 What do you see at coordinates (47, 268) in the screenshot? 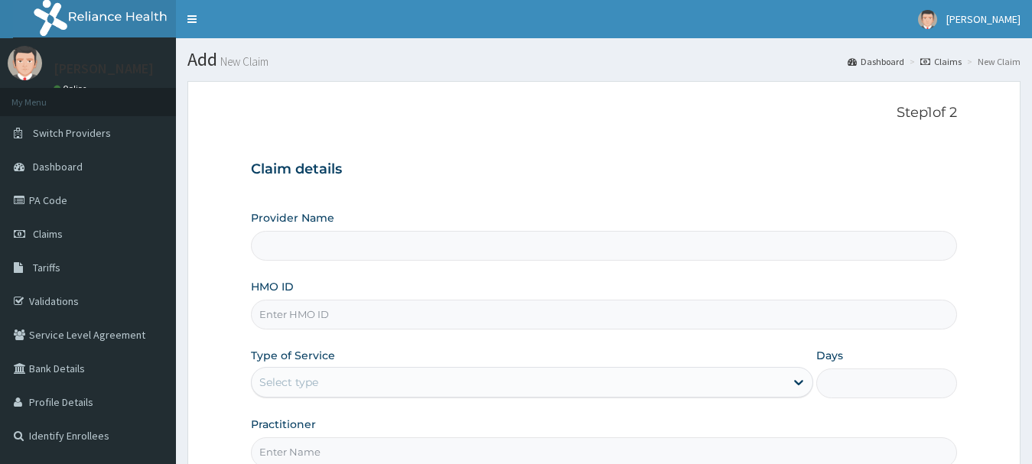
I see `span: Tariffs` at bounding box center [47, 268].